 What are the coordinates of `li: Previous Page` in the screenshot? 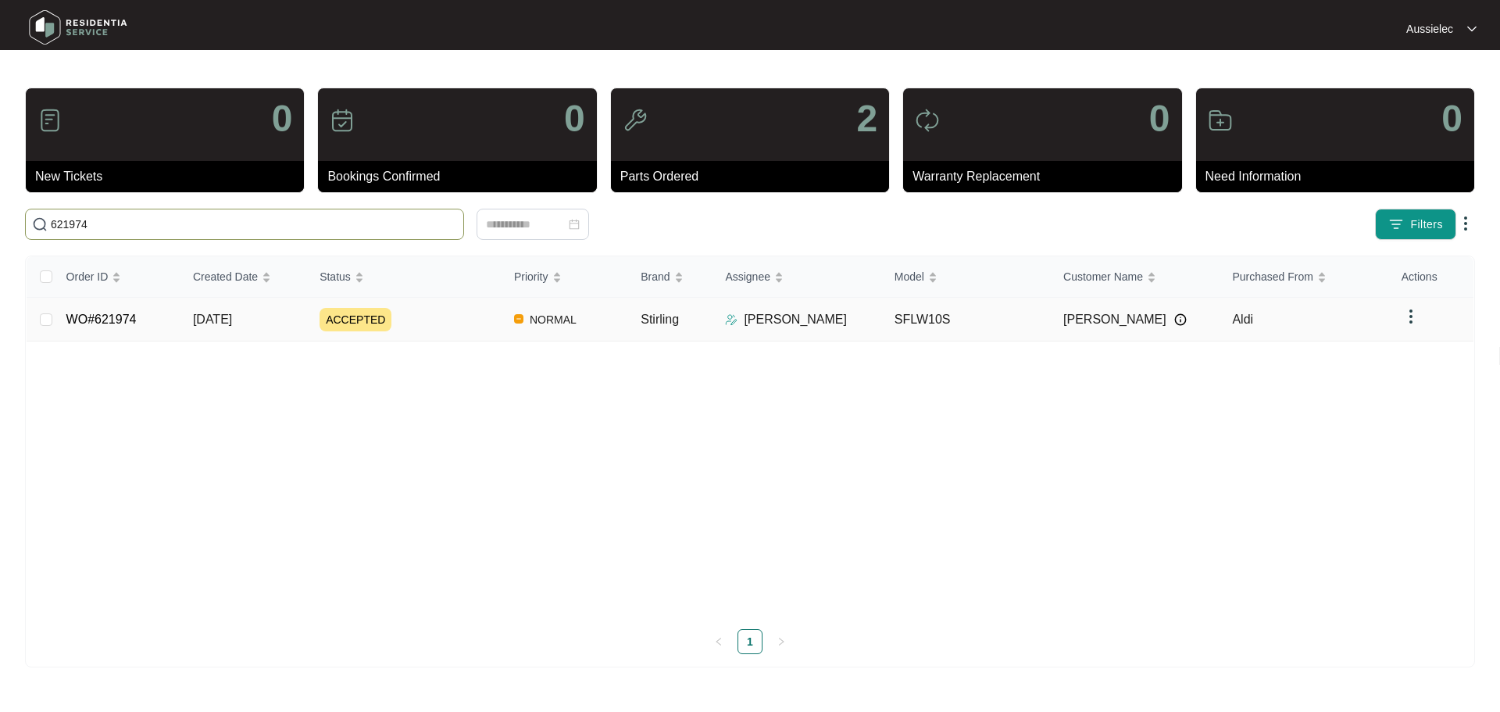 It's located at (719, 641).